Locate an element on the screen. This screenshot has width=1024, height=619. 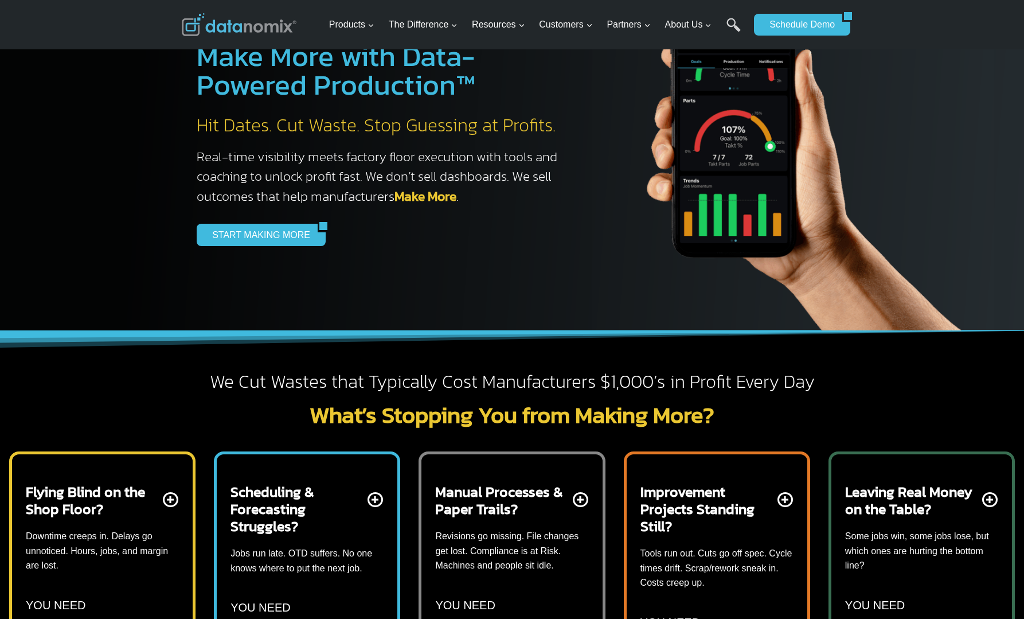
span: State/Region is located at coordinates (280, 147).